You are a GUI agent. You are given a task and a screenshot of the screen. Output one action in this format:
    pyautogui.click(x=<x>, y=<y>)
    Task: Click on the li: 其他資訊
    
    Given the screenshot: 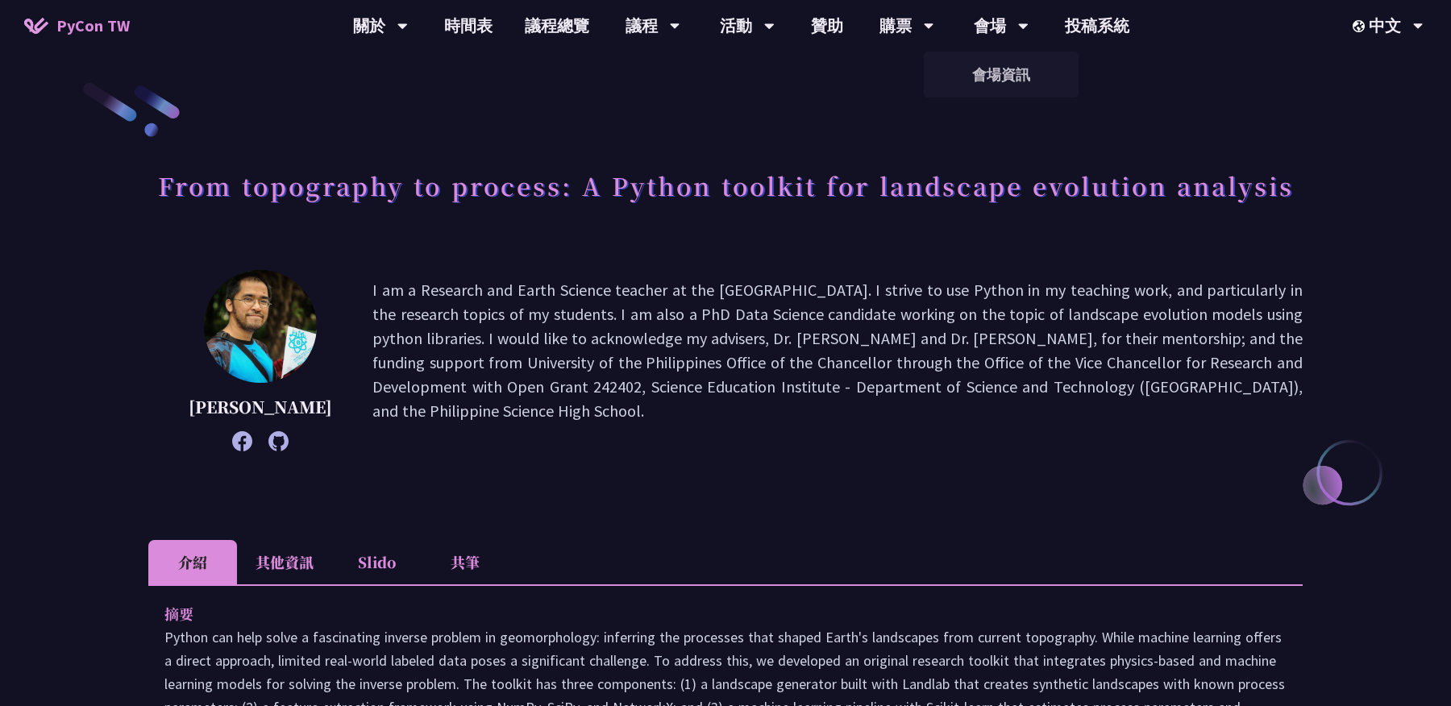 What is the action you would take?
    pyautogui.click(x=285, y=562)
    